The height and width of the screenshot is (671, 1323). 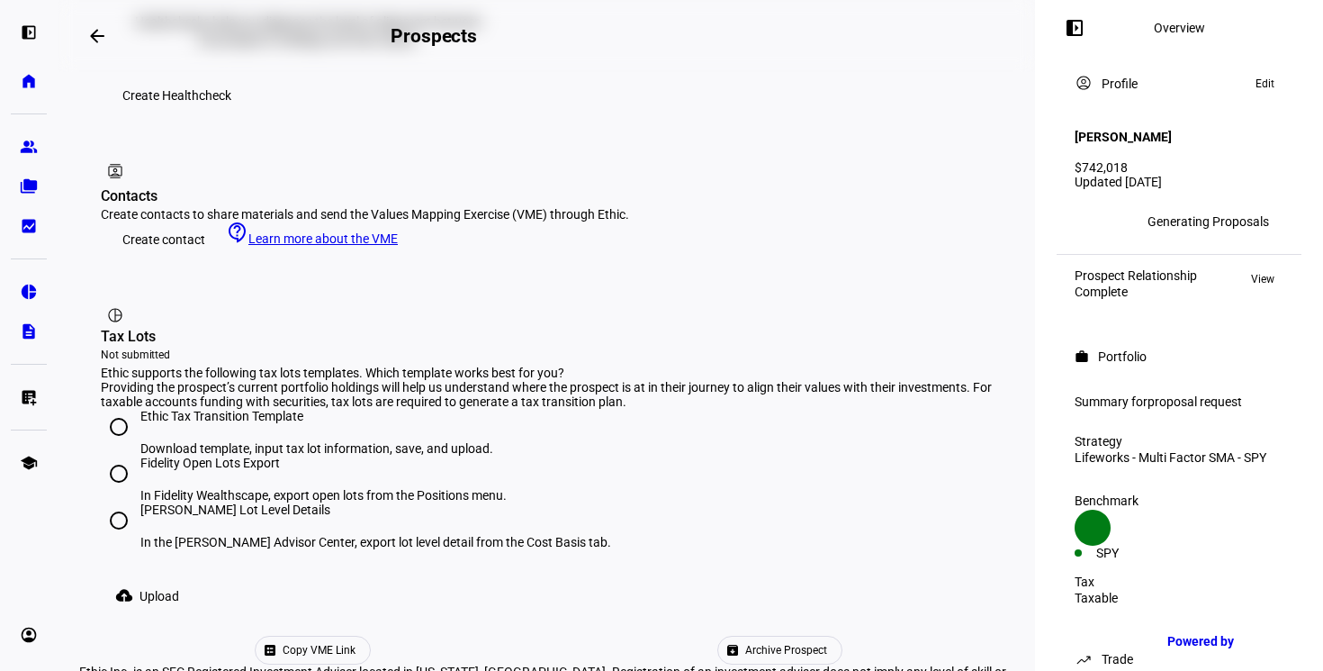 What do you see at coordinates (29, 226) in the screenshot?
I see `a: bid_landscape` at bounding box center [29, 226].